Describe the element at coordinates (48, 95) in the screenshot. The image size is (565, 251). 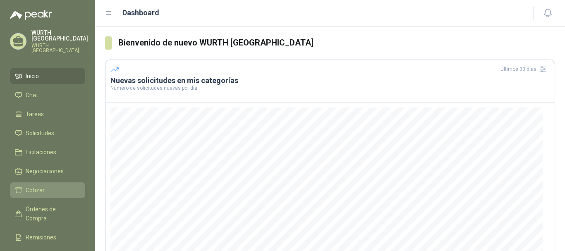
I see `a: Chat` at that location.